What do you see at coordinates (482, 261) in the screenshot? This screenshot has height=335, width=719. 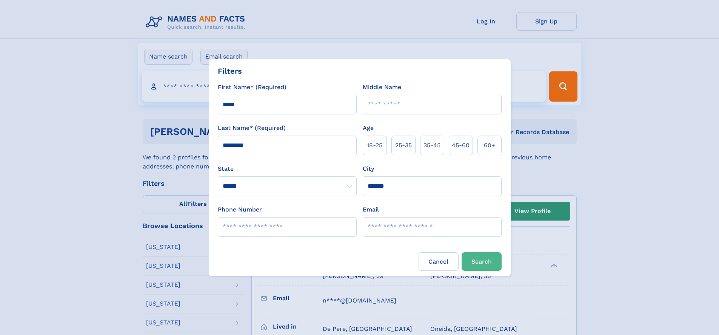 I see `button: Search` at bounding box center [482, 261].